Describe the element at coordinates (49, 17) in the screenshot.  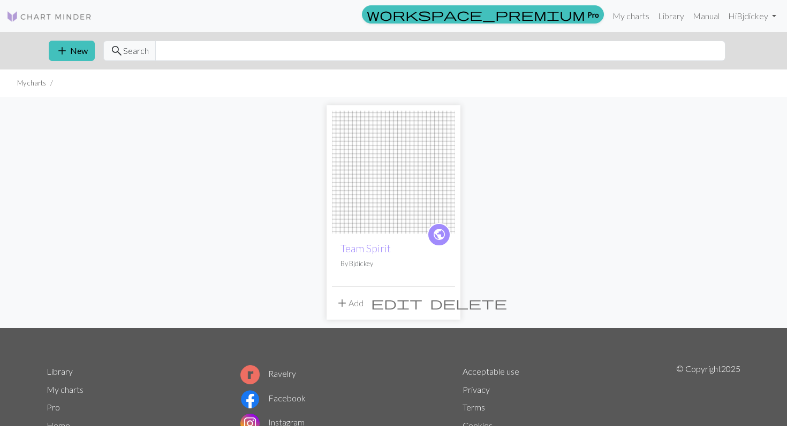
I see `img: Logo` at that location.